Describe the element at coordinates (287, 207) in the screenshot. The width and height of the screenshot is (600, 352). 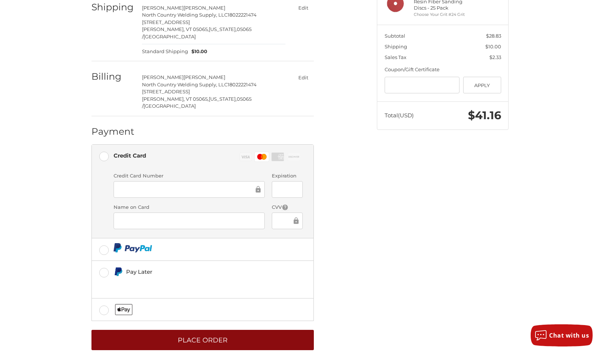
I see `label: CVV` at that location.